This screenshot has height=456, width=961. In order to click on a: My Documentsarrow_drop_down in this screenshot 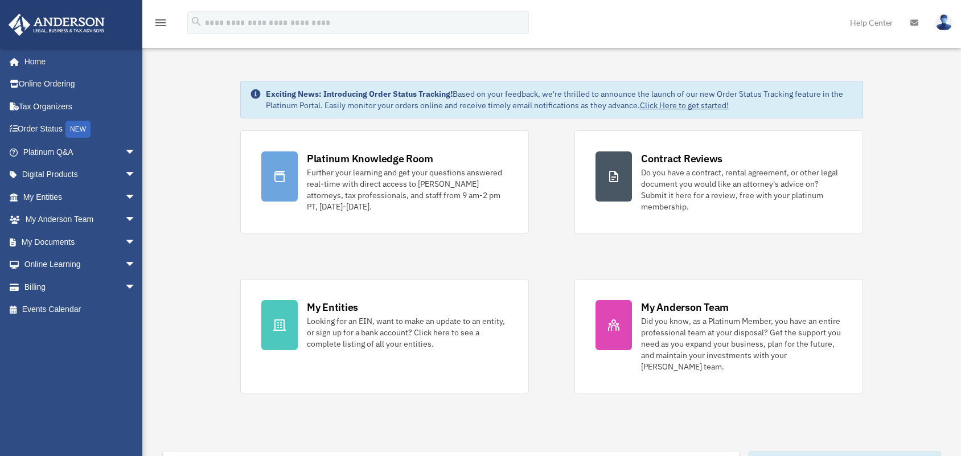, I will do `click(80, 242)`.